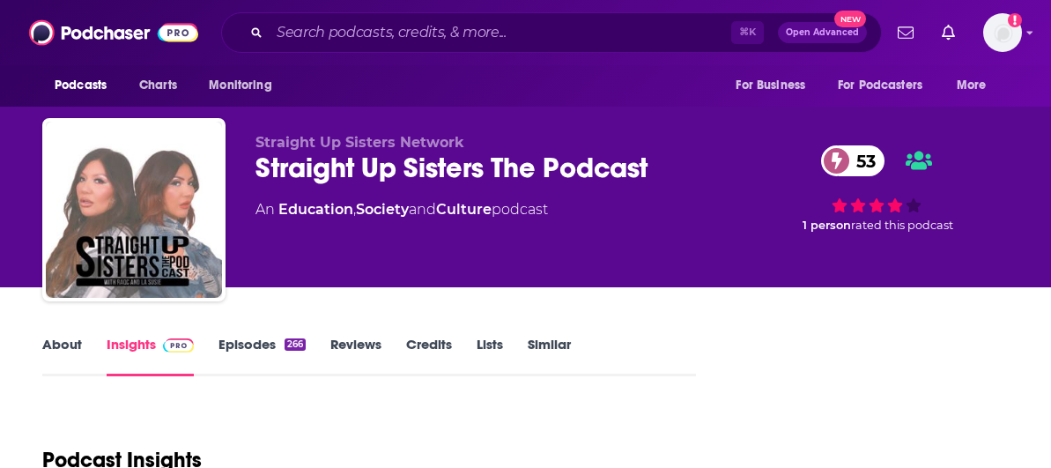  What do you see at coordinates (134, 210) in the screenshot?
I see `img: Straight Up Sisters The Podcast` at bounding box center [134, 210].